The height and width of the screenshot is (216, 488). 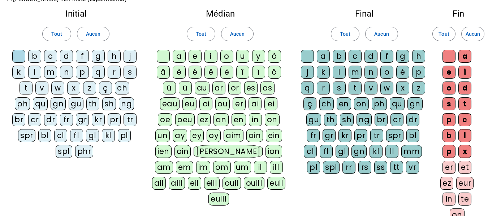 I want to click on div: ph, so click(x=379, y=104).